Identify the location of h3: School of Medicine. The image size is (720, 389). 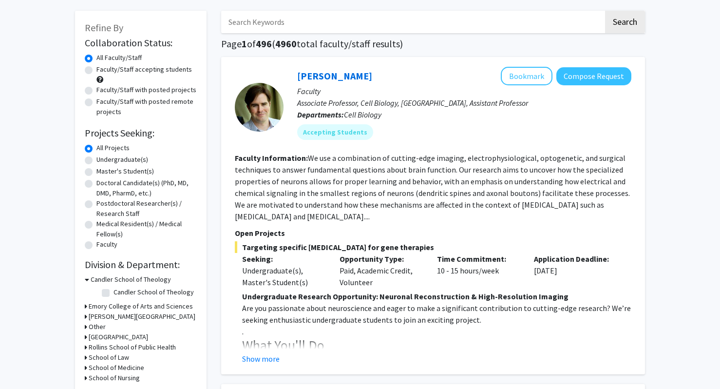
(116, 367).